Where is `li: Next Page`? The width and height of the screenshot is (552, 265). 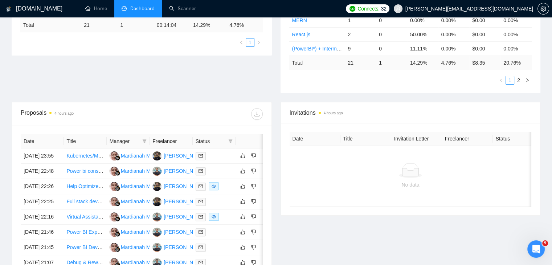
li: Next Page is located at coordinates (259, 42).